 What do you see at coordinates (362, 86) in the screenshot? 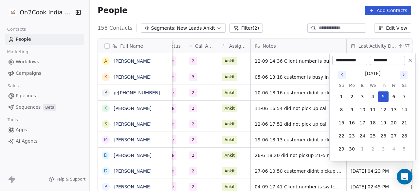
I see `th: Tuesday` at bounding box center [362, 86].